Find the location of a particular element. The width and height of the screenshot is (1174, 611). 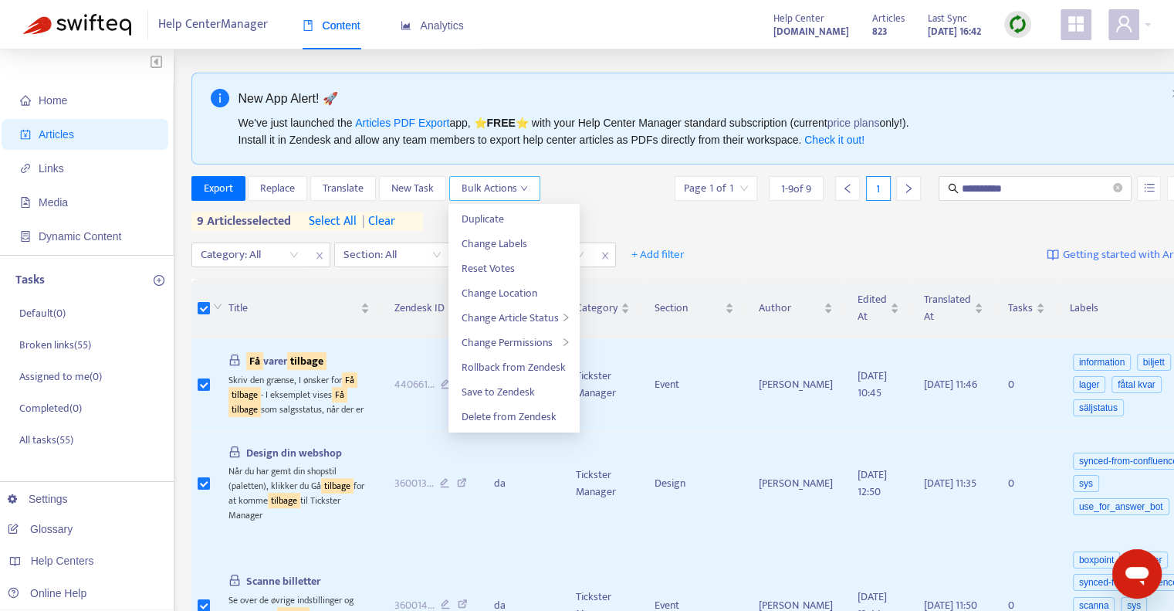

span: close-circle is located at coordinates (1118, 188).